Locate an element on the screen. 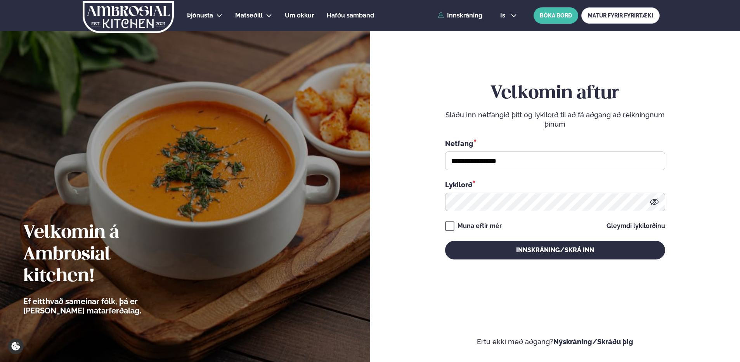 The width and height of the screenshot is (740, 362). a: Innskráning is located at coordinates (460, 16).